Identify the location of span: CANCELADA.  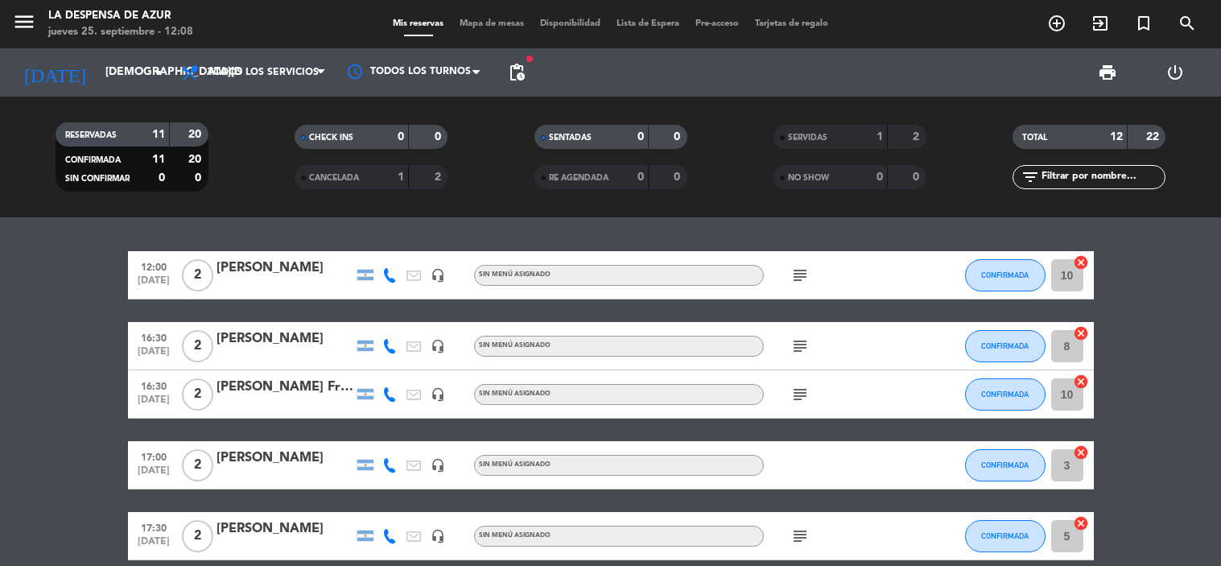
(334, 178).